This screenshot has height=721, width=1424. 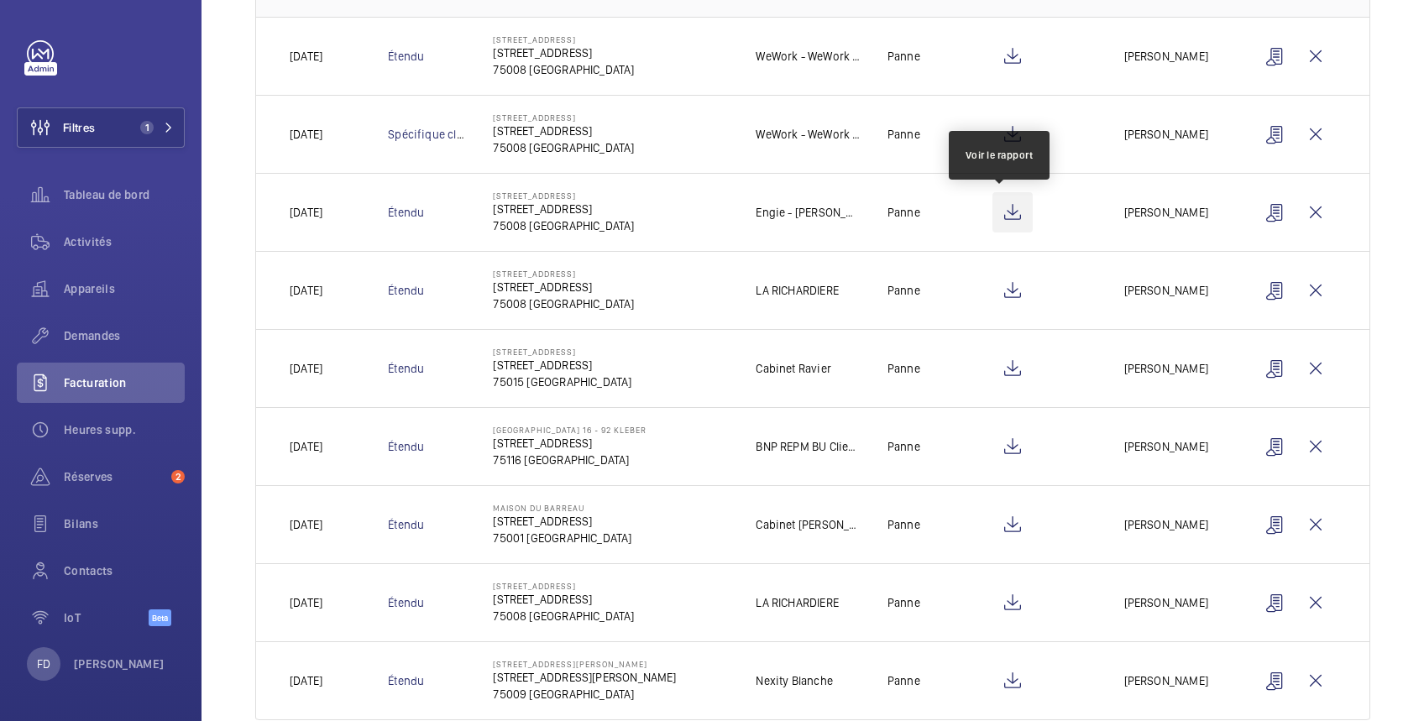 What do you see at coordinates (794, 369) in the screenshot?
I see `p: Cabinet Ravier` at bounding box center [794, 369].